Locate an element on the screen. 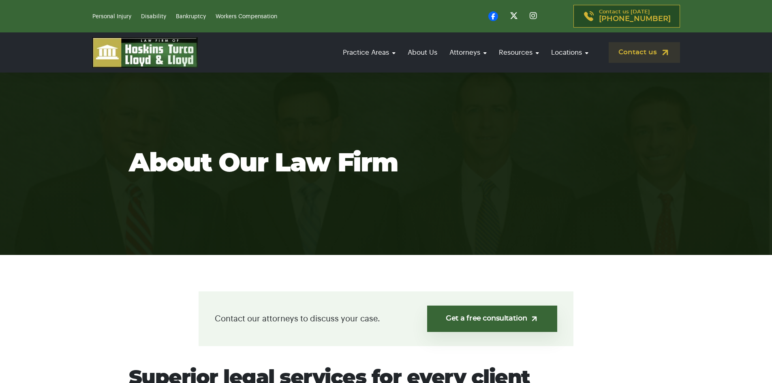 The width and height of the screenshot is (772, 383). a: Locations is located at coordinates (570, 52).